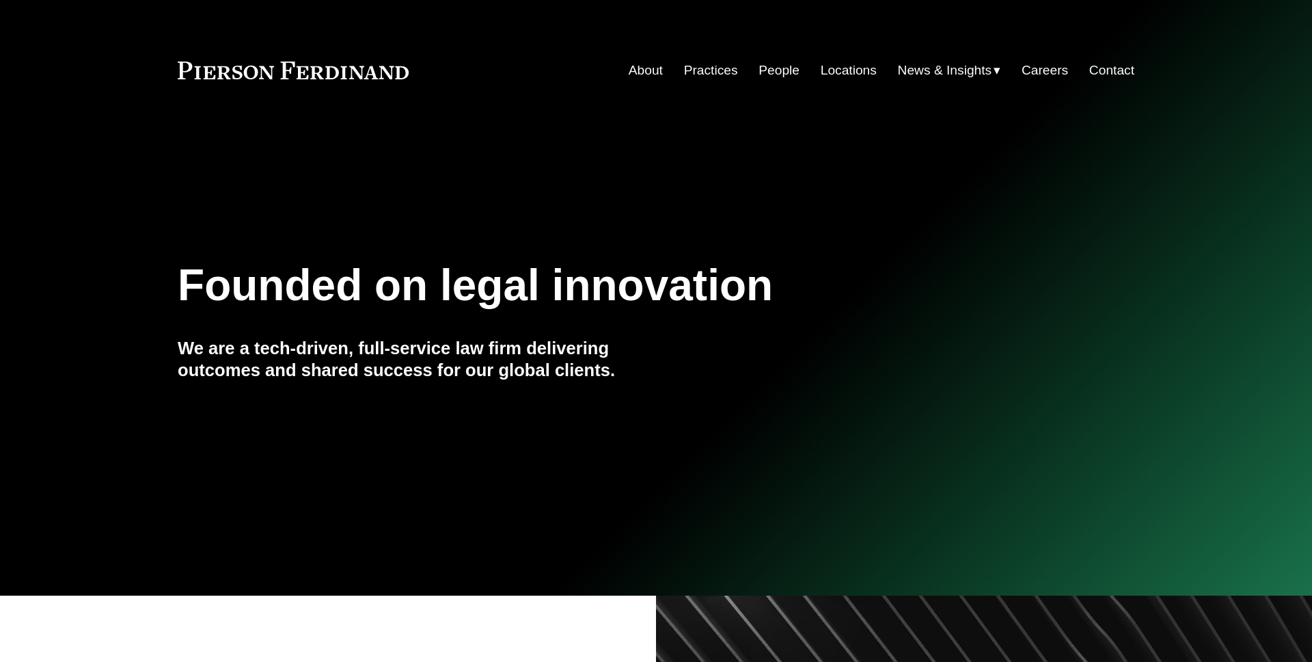 This screenshot has width=1312, height=662. I want to click on h4: We are a tech-driven, full-service law firm delivering outcomes and shared success for our global..., so click(417, 359).